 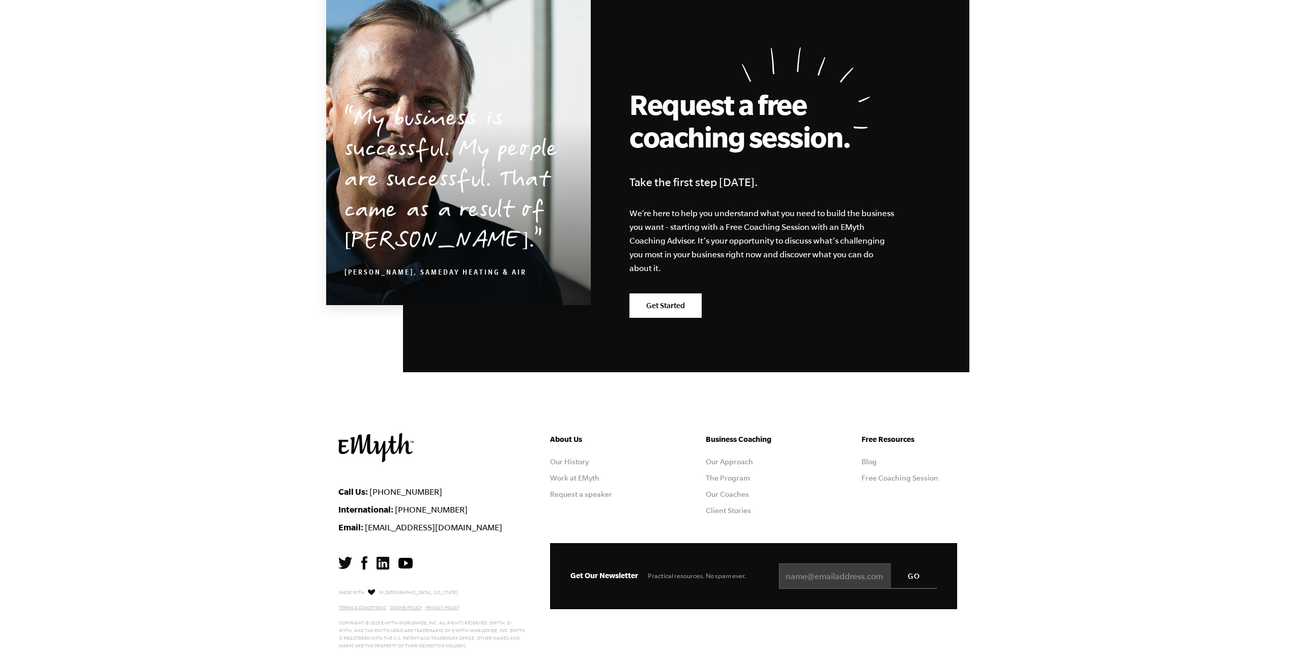 I want to click on h2: Request a free coaching session., so click(x=744, y=121).